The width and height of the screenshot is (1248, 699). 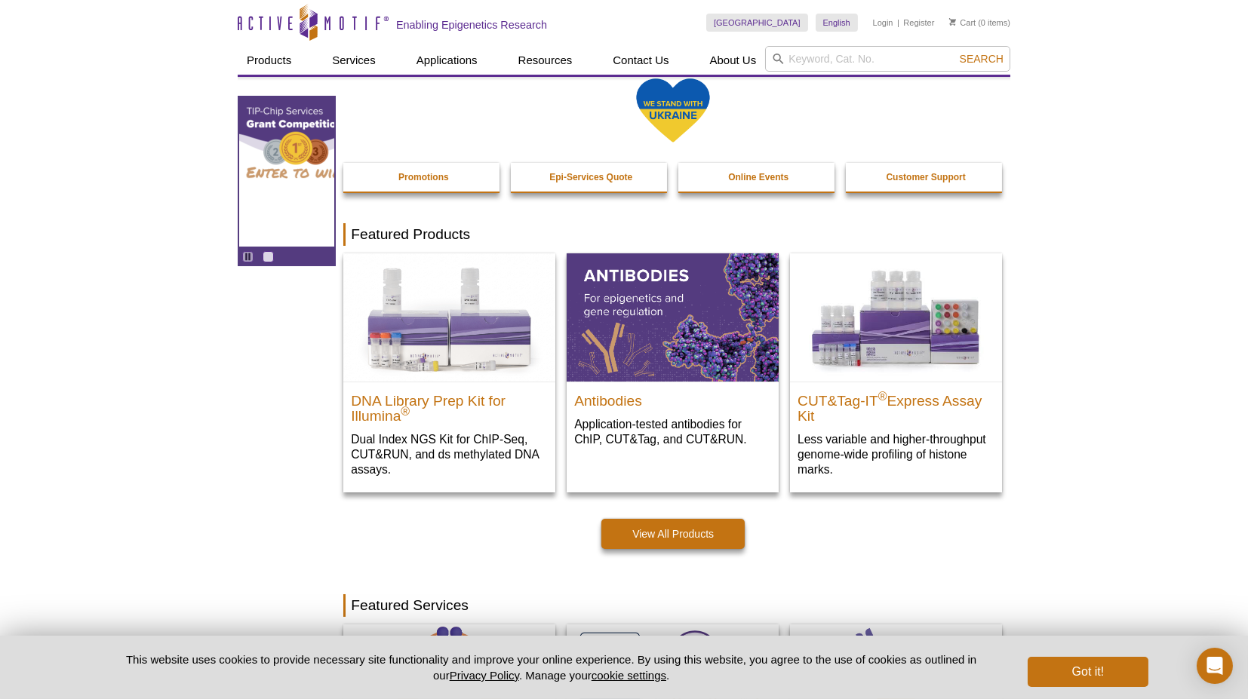 What do you see at coordinates (673, 534) in the screenshot?
I see `a: View All Products` at bounding box center [673, 534].